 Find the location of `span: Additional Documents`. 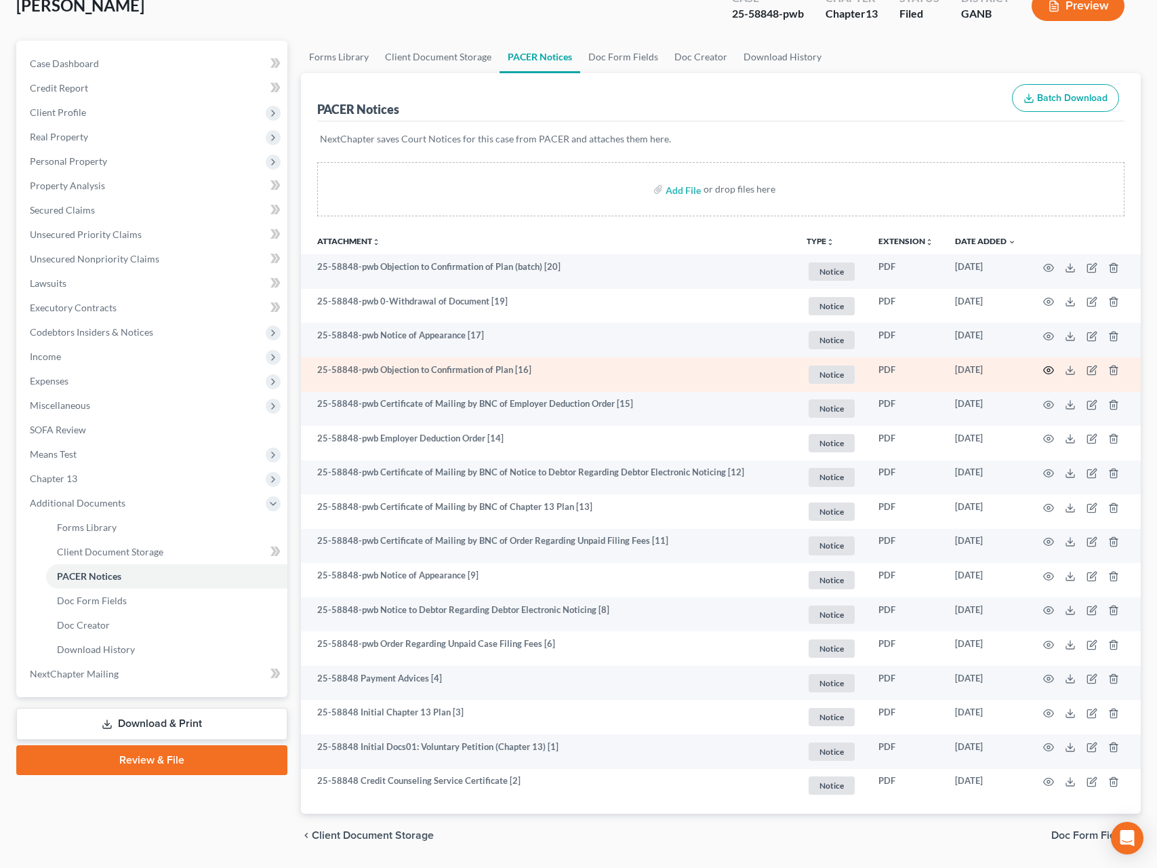

span: Additional Documents is located at coordinates (77, 502).